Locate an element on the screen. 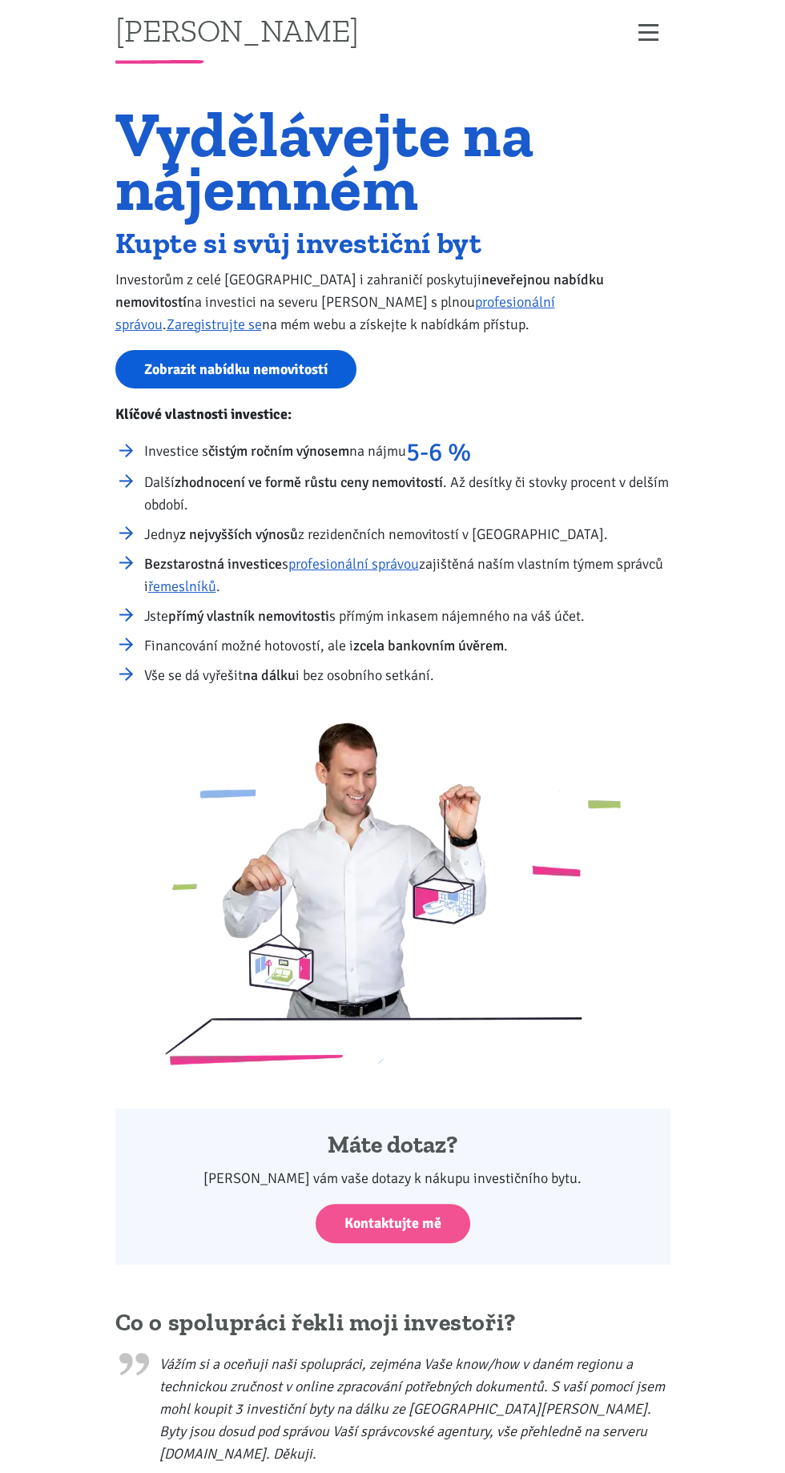 This screenshot has height=1473, width=785. h2: Kupte si svůj investiční byt is located at coordinates (392, 243).